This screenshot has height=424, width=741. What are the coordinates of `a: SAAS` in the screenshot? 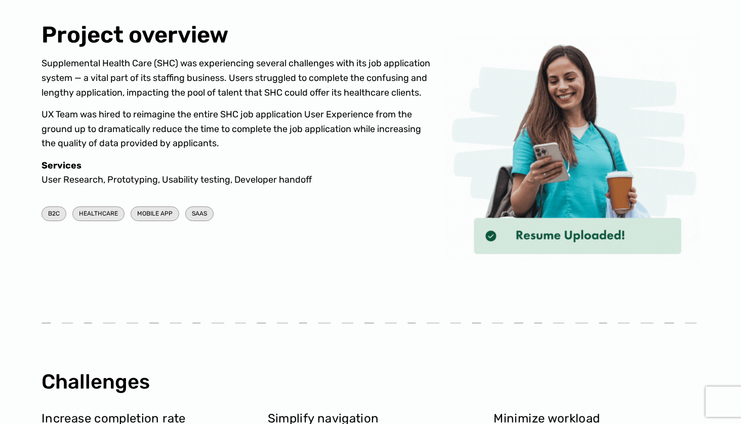 It's located at (199, 214).